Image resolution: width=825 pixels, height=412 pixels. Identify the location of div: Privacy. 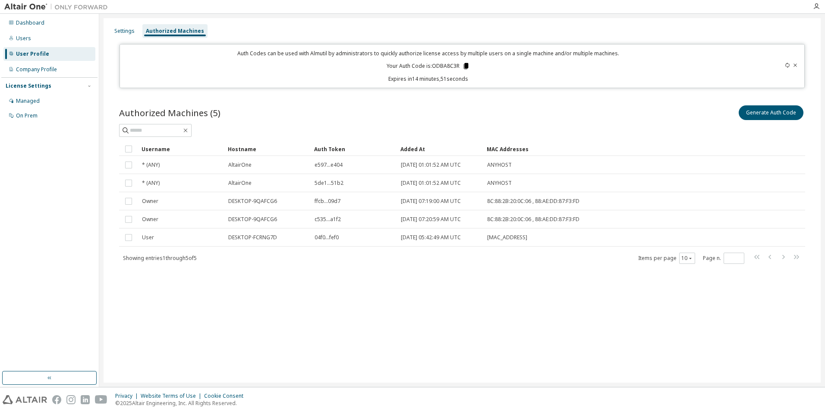
(128, 396).